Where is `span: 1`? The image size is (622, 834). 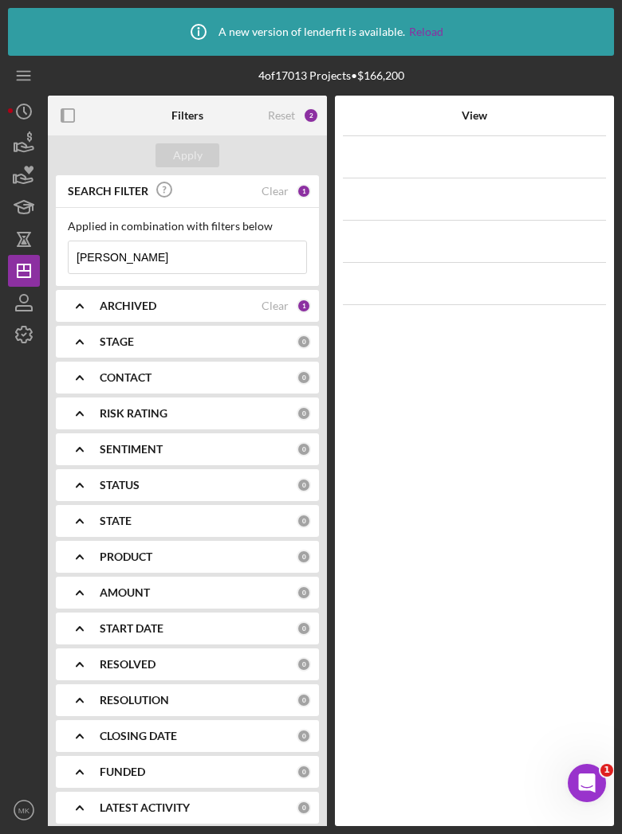 span: 1 is located at coordinates (606, 771).